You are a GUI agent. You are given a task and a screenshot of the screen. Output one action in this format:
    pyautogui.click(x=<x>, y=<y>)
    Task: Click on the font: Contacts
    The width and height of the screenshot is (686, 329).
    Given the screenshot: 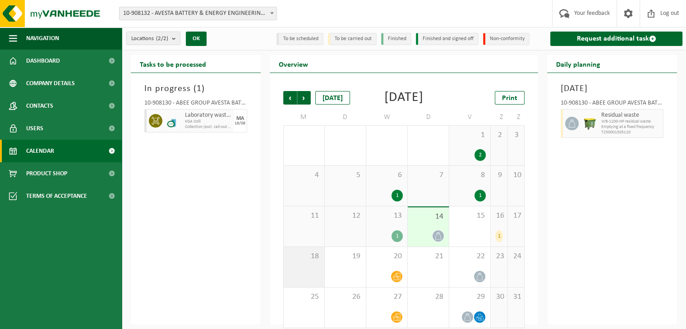 What is the action you would take?
    pyautogui.click(x=40, y=106)
    